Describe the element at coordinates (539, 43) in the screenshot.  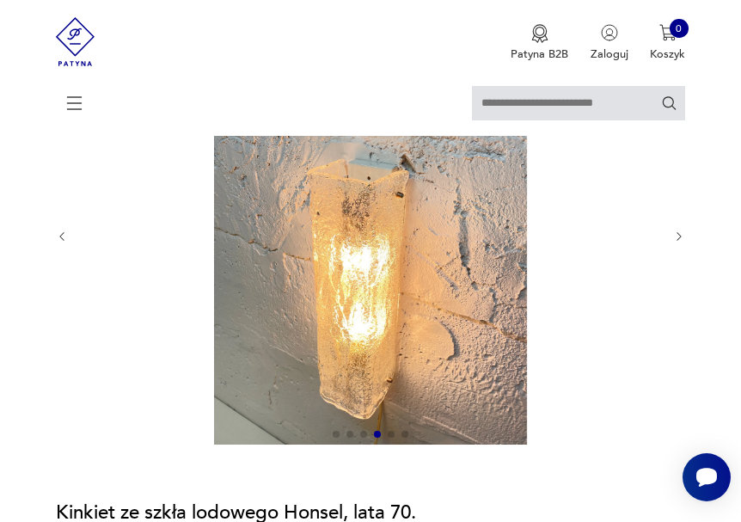
I see `a: Ikona medaluPatyna B2B` at that location.